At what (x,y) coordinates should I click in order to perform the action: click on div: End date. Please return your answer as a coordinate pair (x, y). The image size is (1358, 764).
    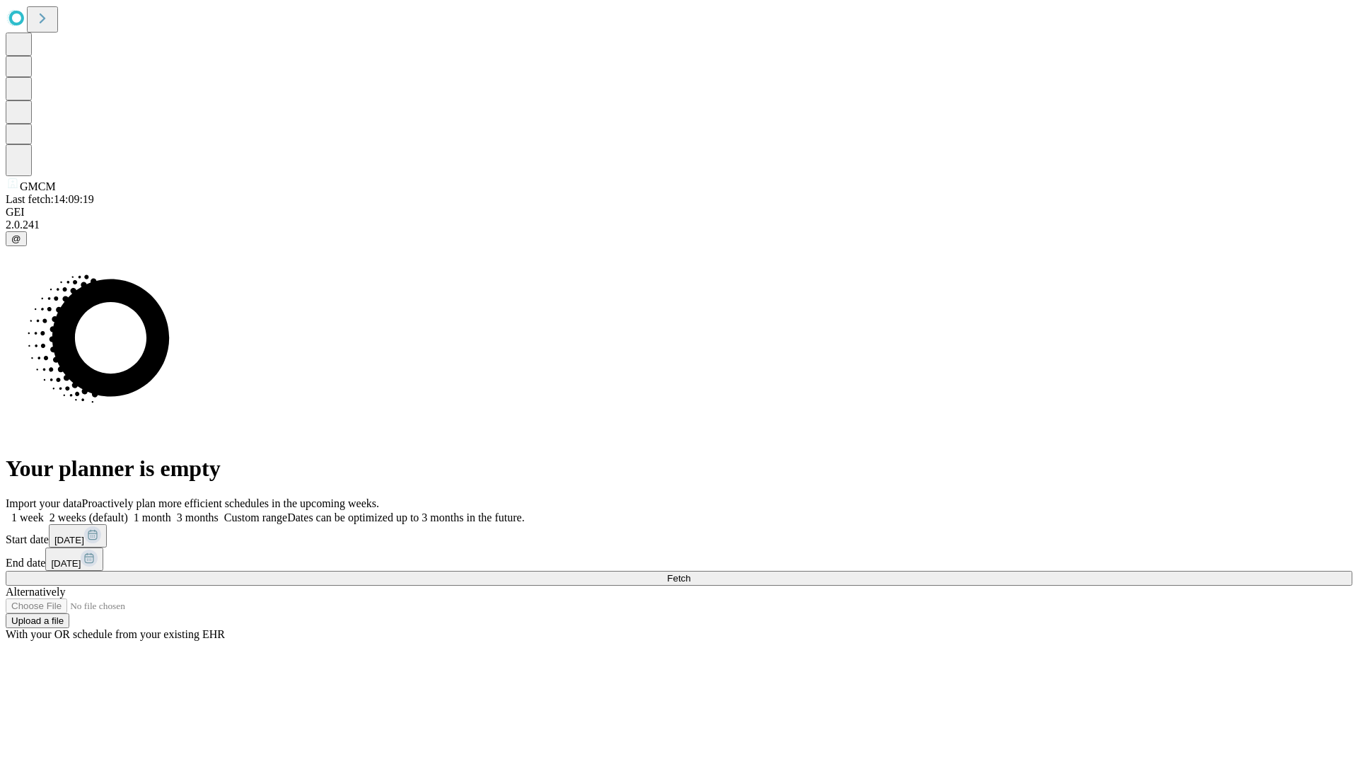
    Looking at the image, I should click on (679, 559).